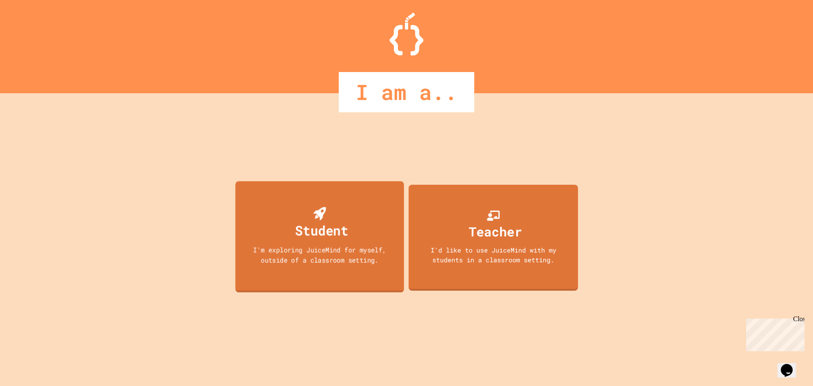  Describe the element at coordinates (321, 230) in the screenshot. I see `div: Student` at that location.